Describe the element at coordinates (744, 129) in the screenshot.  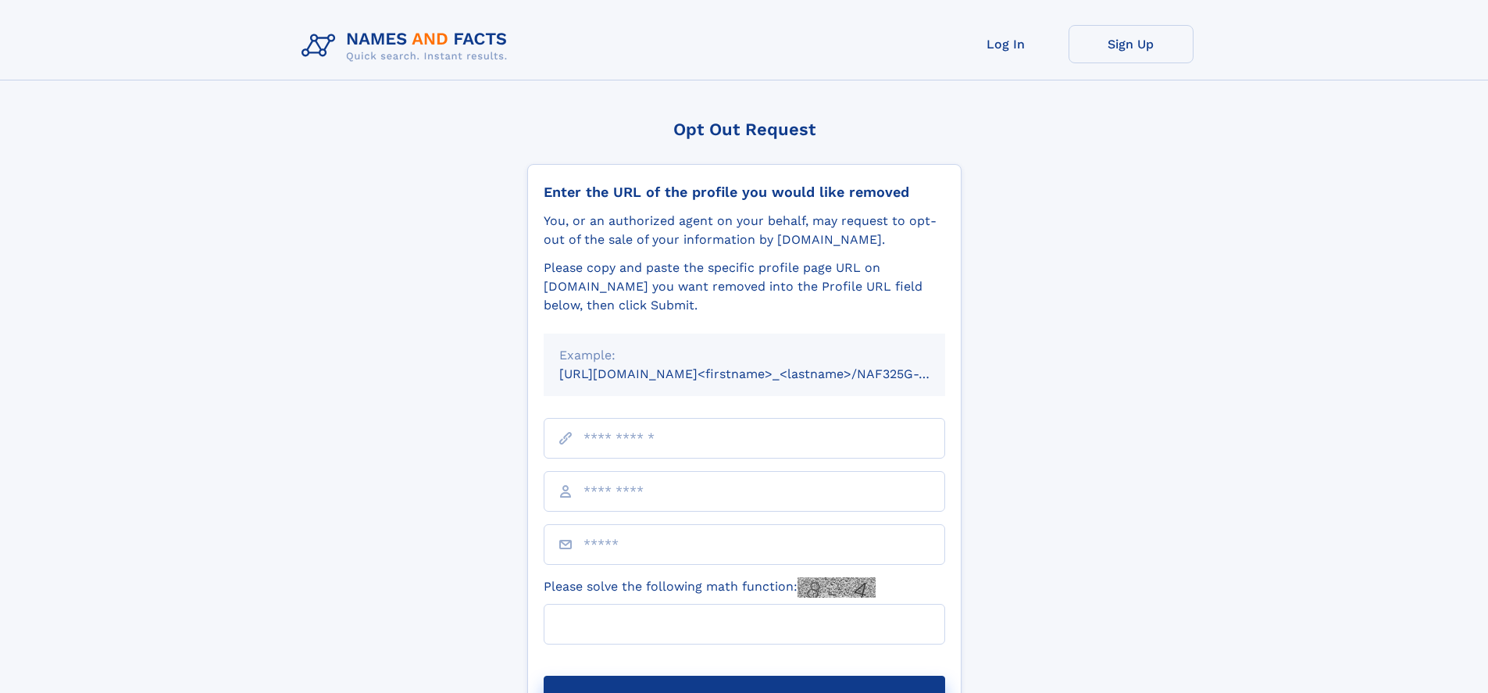
I see `div: Opt Out Request` at that location.